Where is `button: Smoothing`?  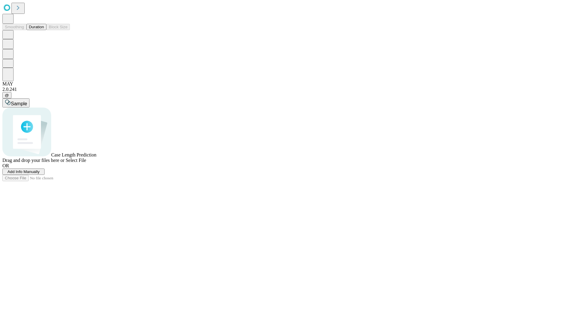
button: Smoothing is located at coordinates (14, 27).